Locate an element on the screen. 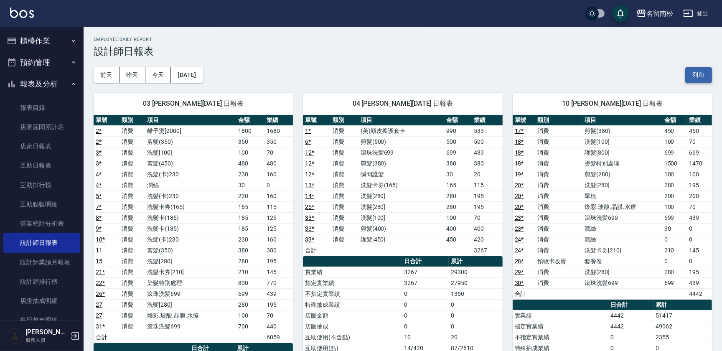  td: 440 is located at coordinates (279, 326).